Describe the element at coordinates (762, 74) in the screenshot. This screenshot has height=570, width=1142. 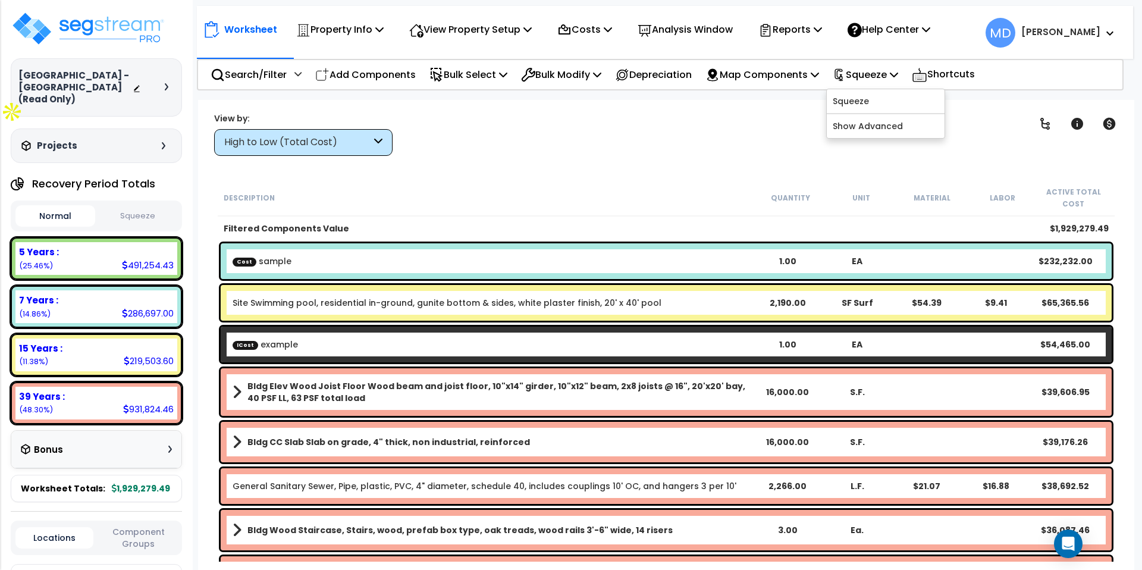
I see `p: Map Components` at that location.